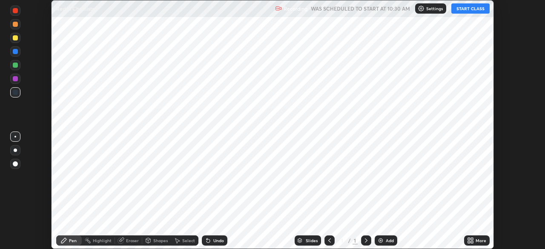  What do you see at coordinates (381, 241) in the screenshot?
I see `img: add-slide-button` at bounding box center [381, 241].